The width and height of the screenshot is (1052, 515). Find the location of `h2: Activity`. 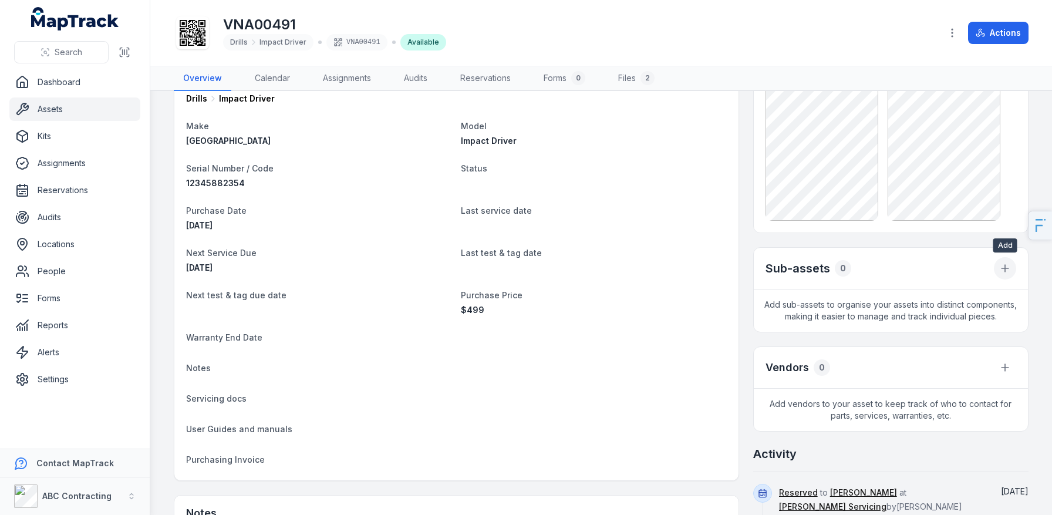

h2: Activity is located at coordinates (775, 454).